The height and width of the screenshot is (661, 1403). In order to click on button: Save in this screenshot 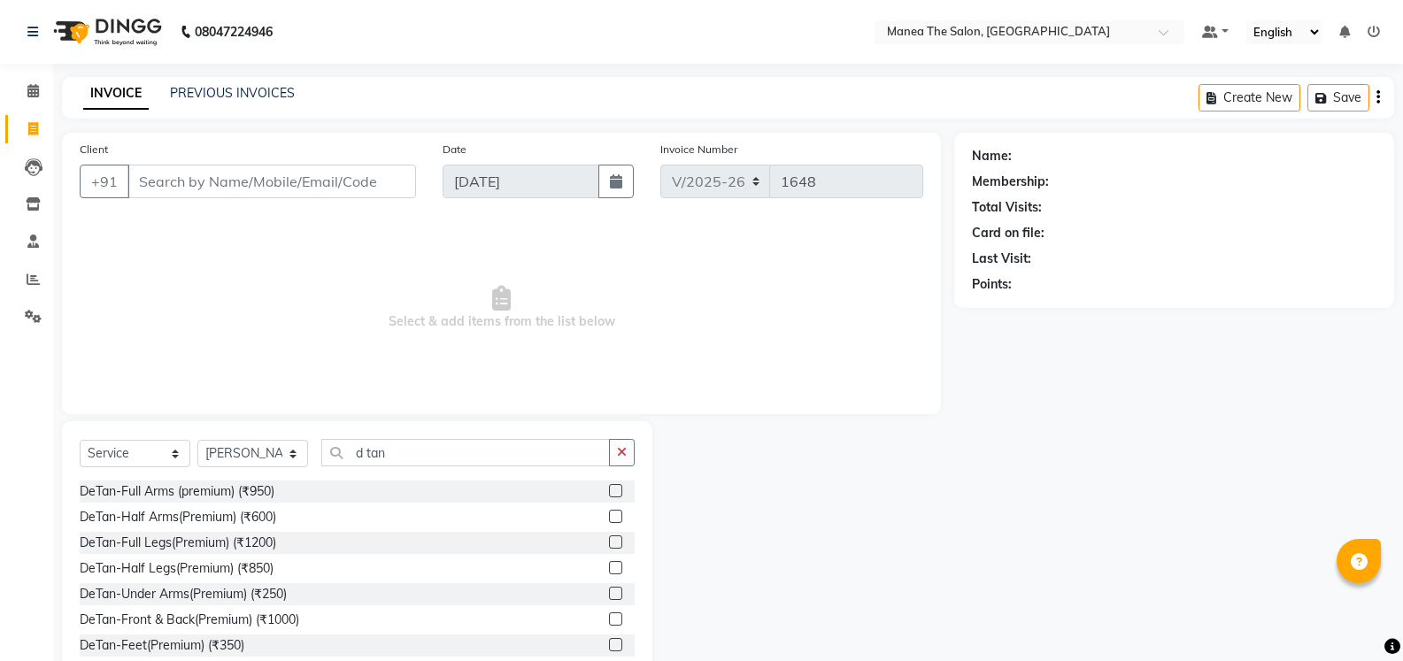, I will do `click(1338, 97)`.